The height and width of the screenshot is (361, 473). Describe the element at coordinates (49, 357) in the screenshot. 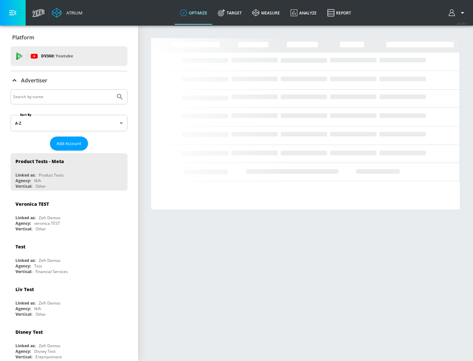

I see `div: Entertainment` at that location.